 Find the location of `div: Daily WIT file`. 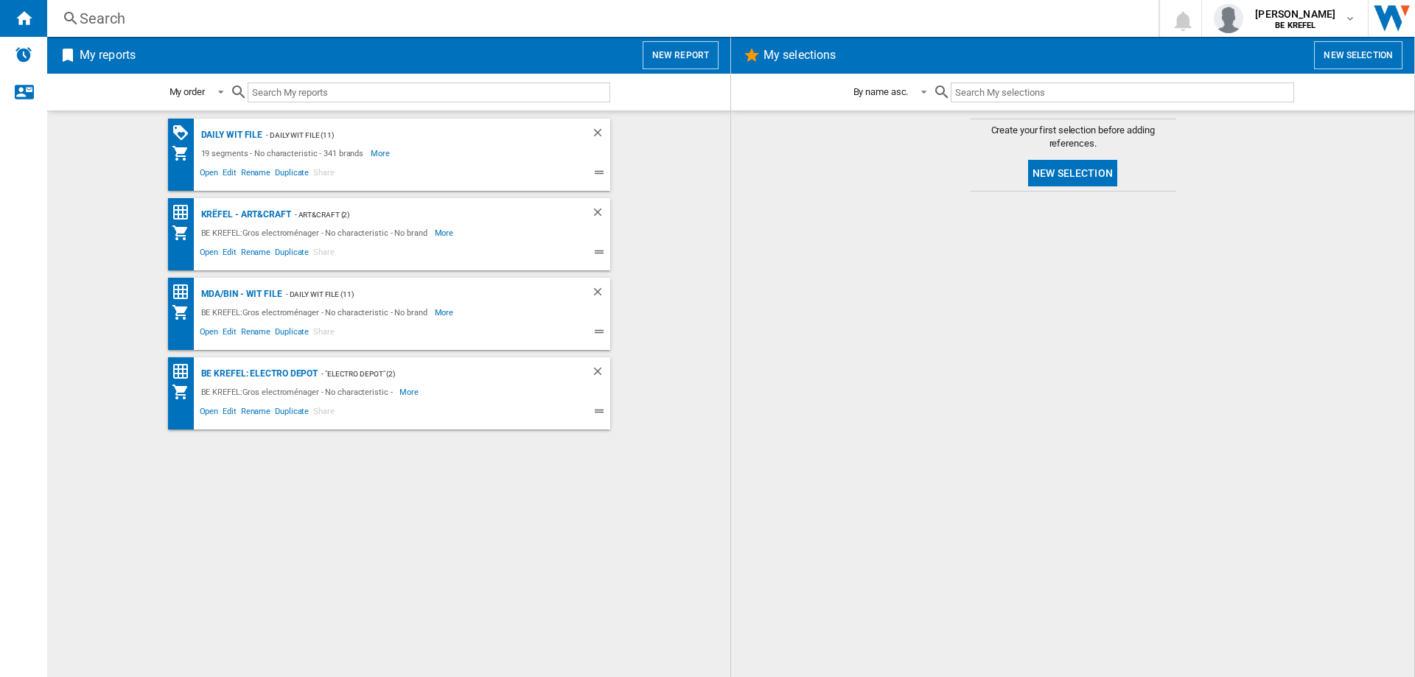

div: Daily WIT file is located at coordinates (230, 135).